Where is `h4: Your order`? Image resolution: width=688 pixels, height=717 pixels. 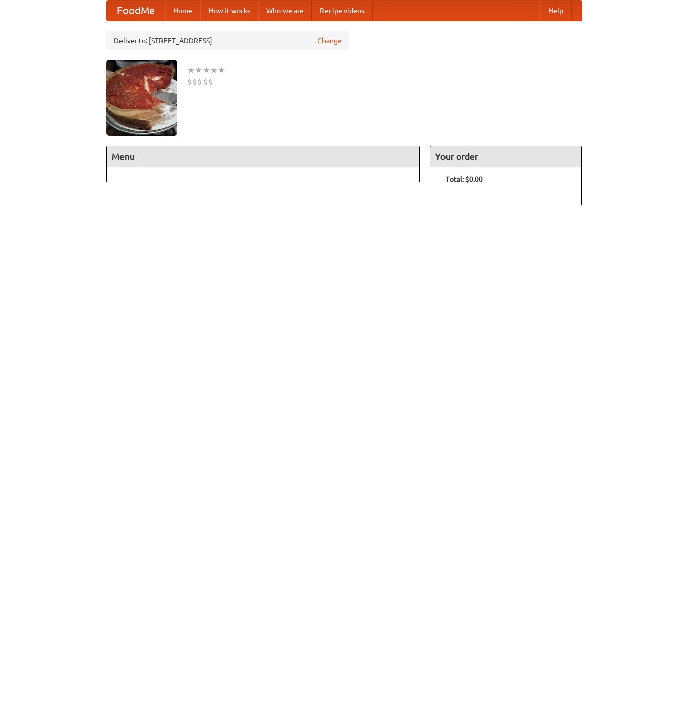 h4: Your order is located at coordinates (506, 157).